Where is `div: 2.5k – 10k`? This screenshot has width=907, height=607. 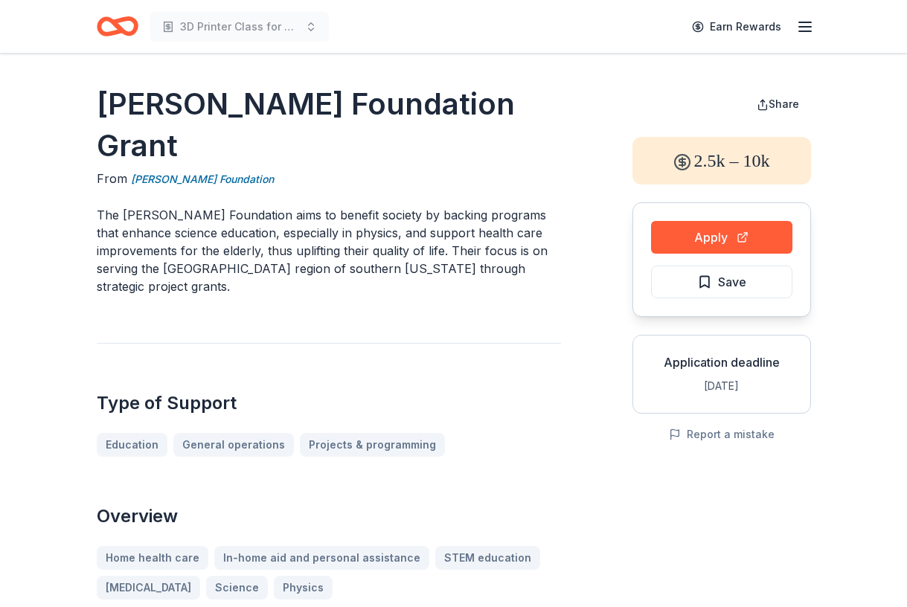
div: 2.5k – 10k is located at coordinates (722, 161).